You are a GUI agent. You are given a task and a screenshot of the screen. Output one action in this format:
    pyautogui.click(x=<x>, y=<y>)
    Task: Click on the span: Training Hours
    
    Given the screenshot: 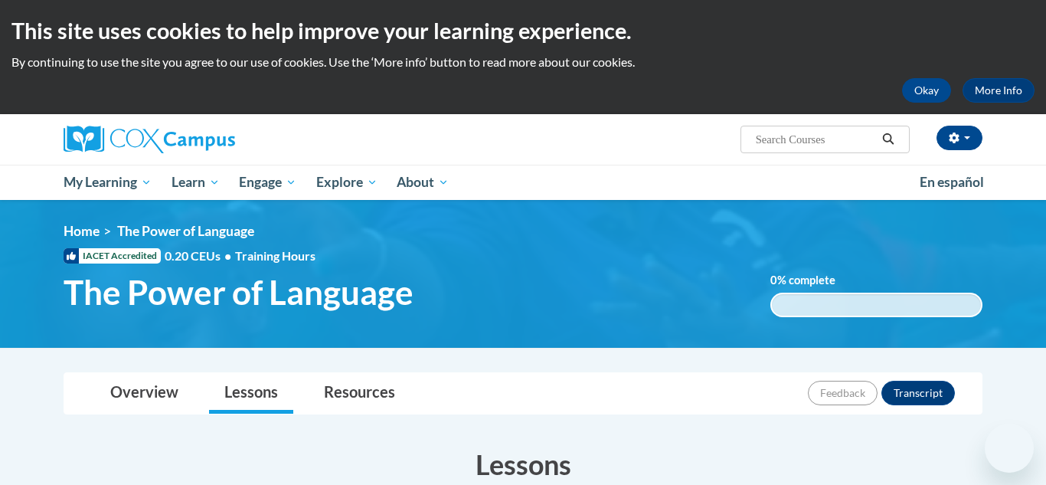 What is the action you would take?
    pyautogui.click(x=275, y=255)
    